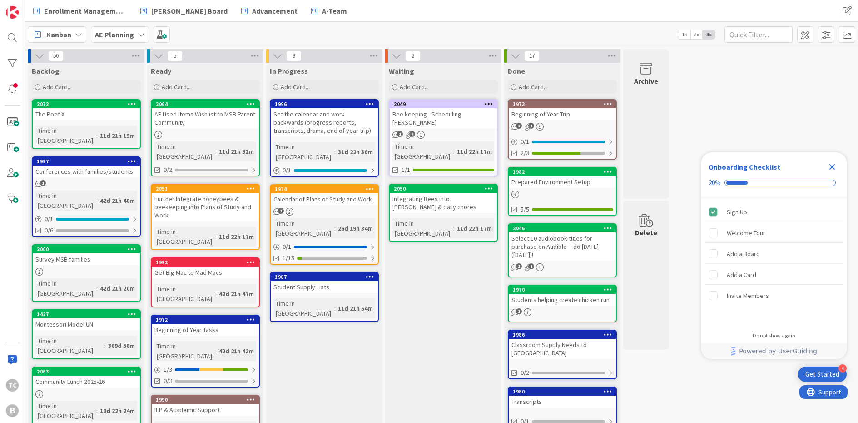 This screenshot has height=423, width=858. Describe the element at coordinates (774, 351) in the screenshot. I see `a: Powered by UserGuiding` at that location.